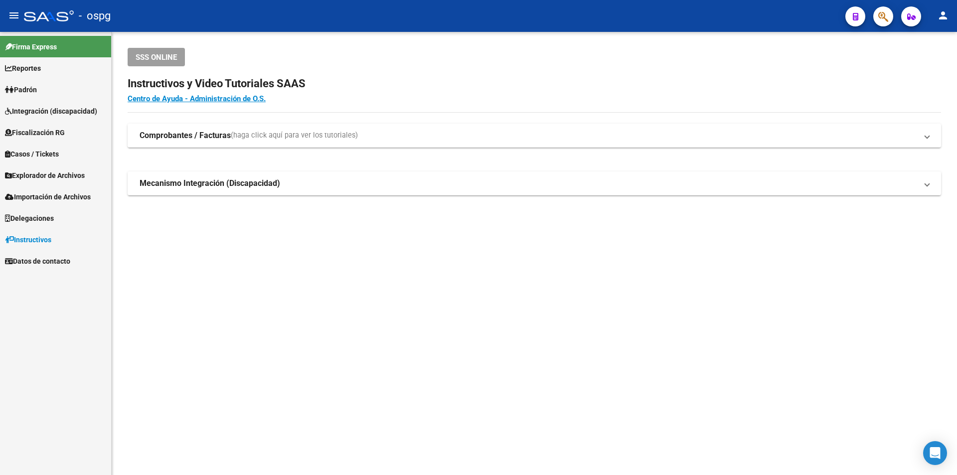  I want to click on span: Padrón, so click(21, 90).